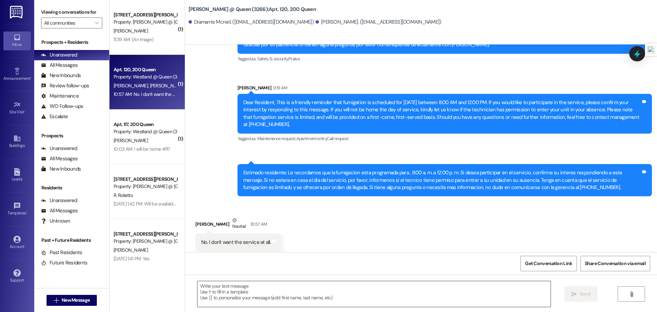 The height and width of the screenshot is (312, 657). I want to click on span: Send, so click(585, 294).